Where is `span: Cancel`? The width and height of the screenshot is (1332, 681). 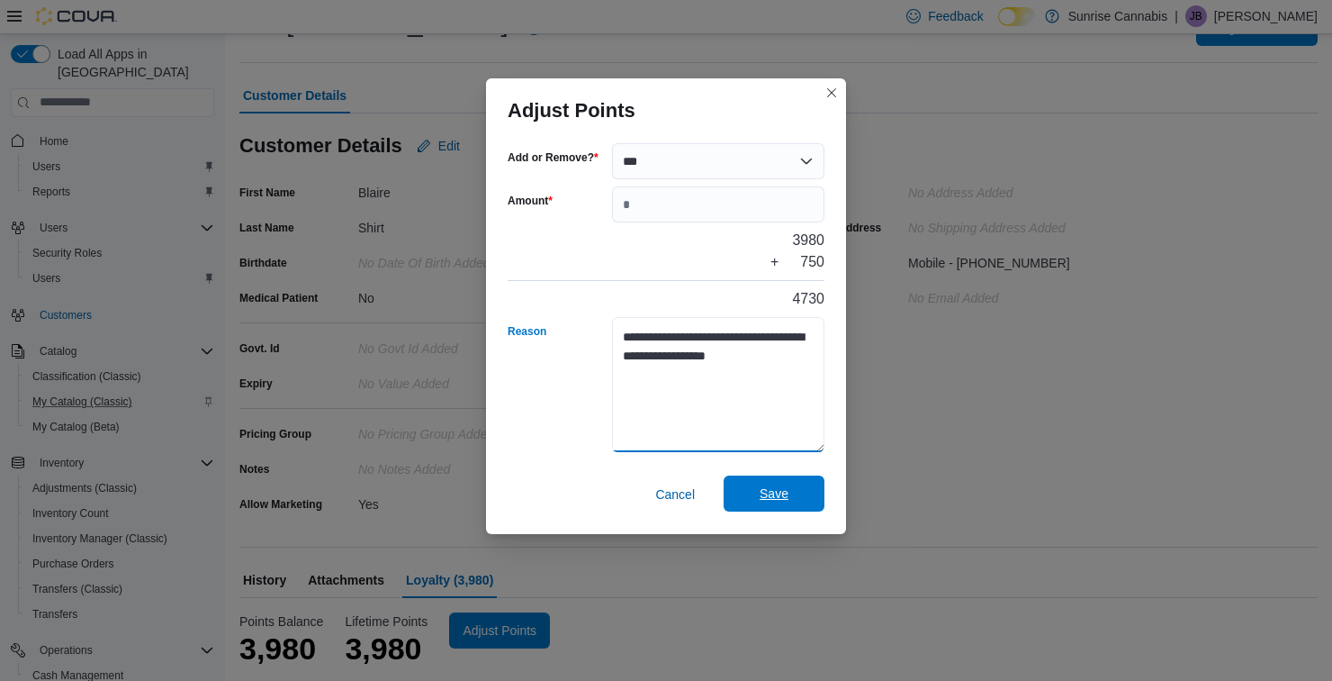 span: Cancel is located at coordinates (675, 494).